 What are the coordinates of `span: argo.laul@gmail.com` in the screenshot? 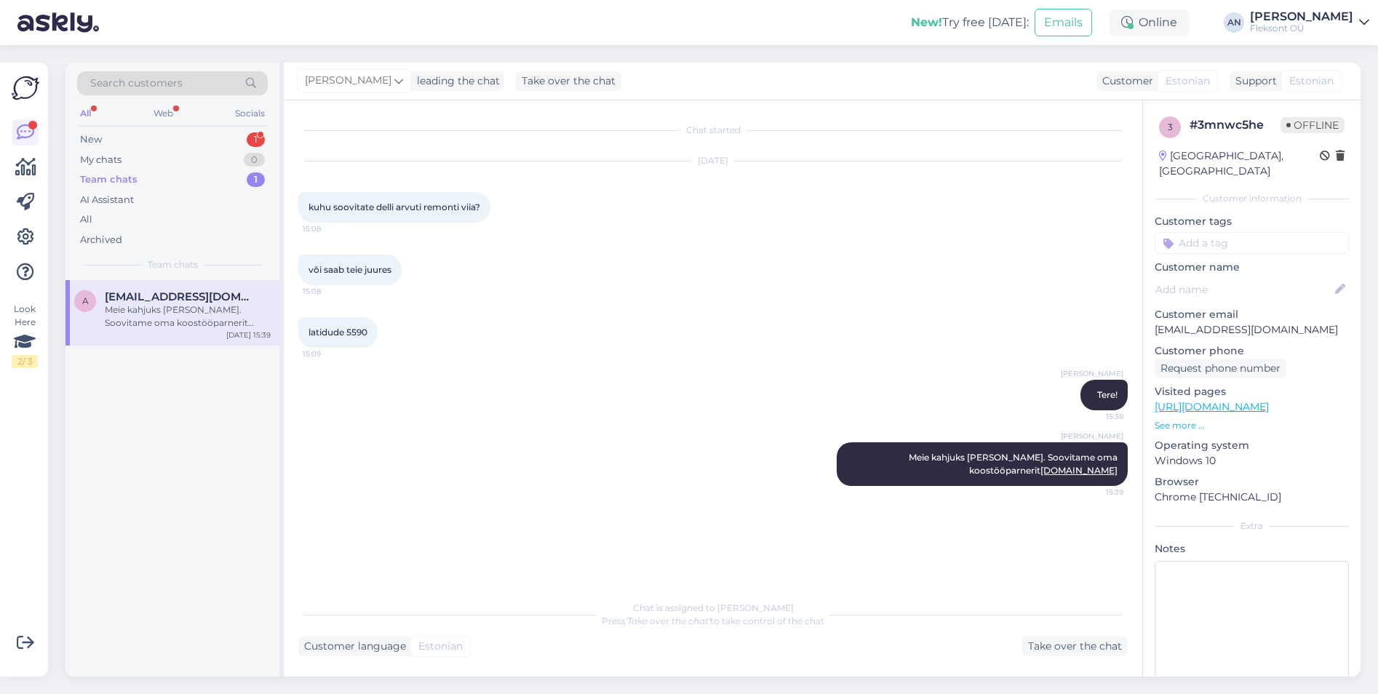 It's located at (180, 297).